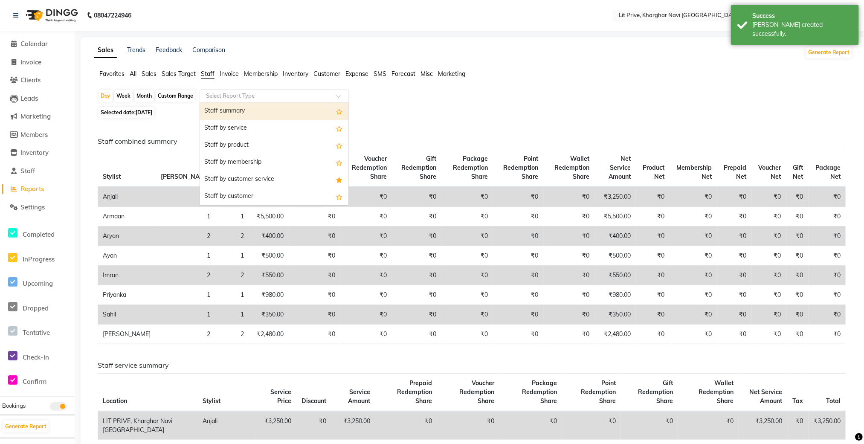 The height and width of the screenshot is (444, 864). Describe the element at coordinates (339, 179) in the screenshot. I see `span: Added to Favorites` at that location.